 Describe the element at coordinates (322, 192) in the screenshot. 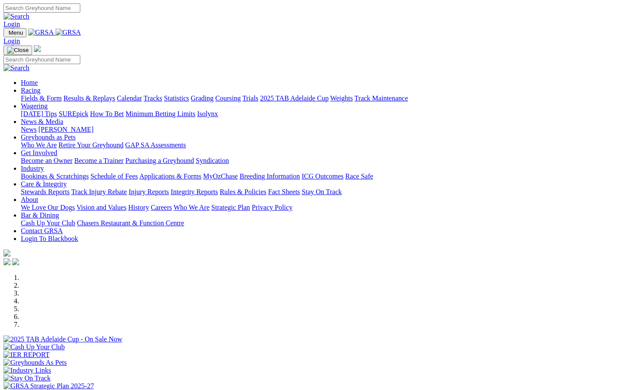

I see `a: Stay On Track` at that location.